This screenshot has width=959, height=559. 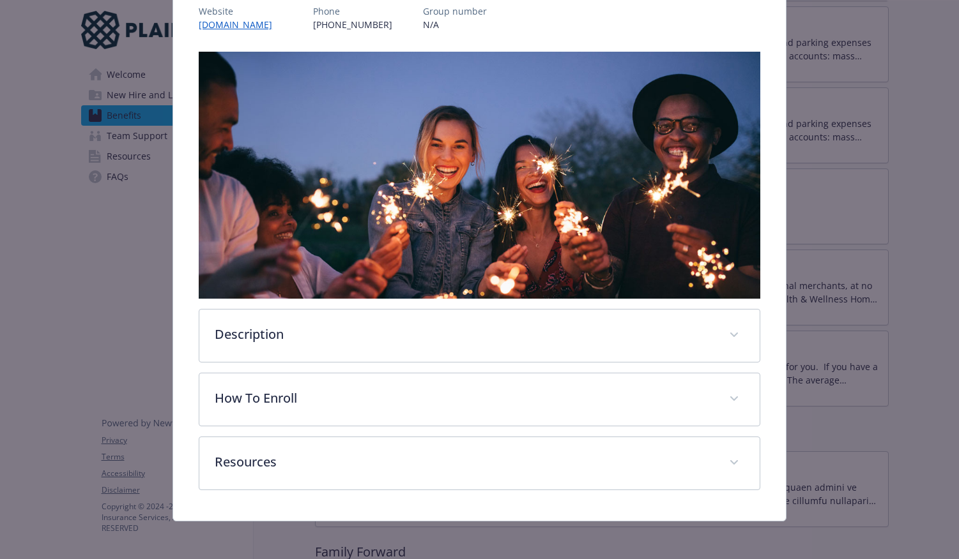 What do you see at coordinates (353, 11) in the screenshot?
I see `p: Phone` at bounding box center [353, 11].